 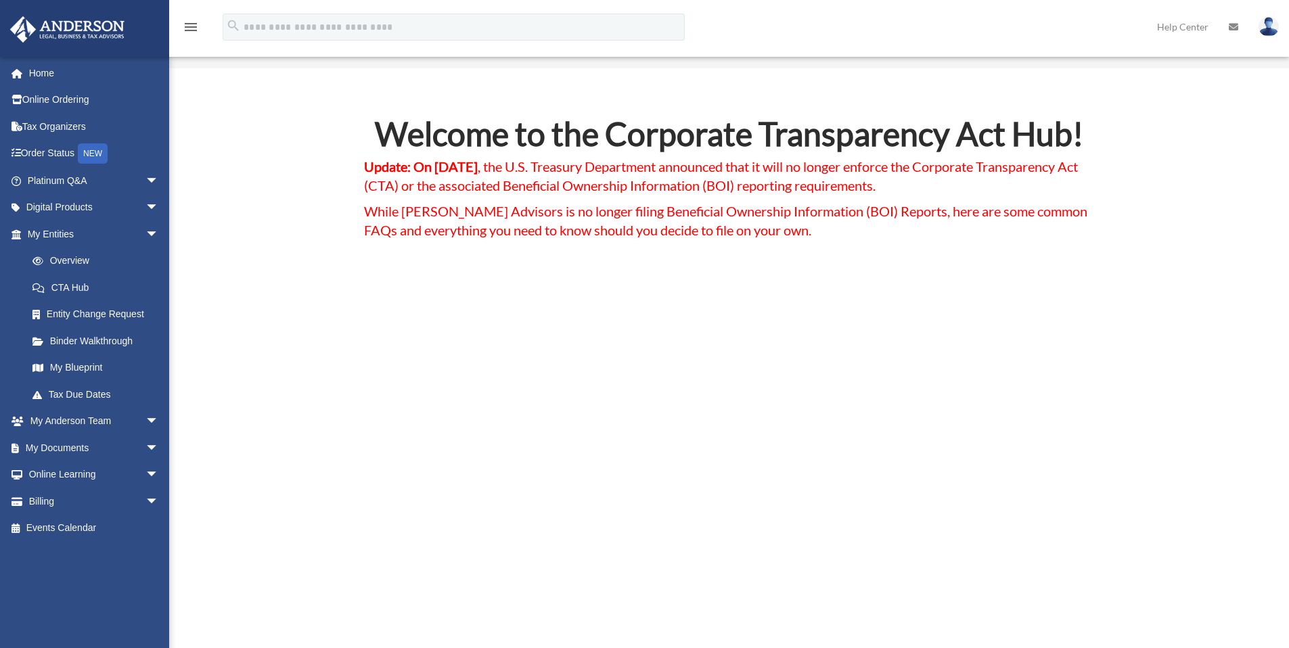 I want to click on a: Binder Walkthrough, so click(x=99, y=341).